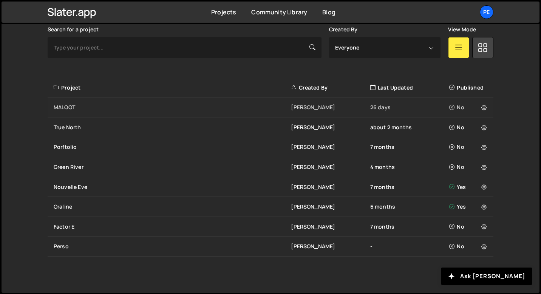 The image size is (541, 294). What do you see at coordinates (172, 167) in the screenshot?
I see `div: Green River` at bounding box center [172, 167].